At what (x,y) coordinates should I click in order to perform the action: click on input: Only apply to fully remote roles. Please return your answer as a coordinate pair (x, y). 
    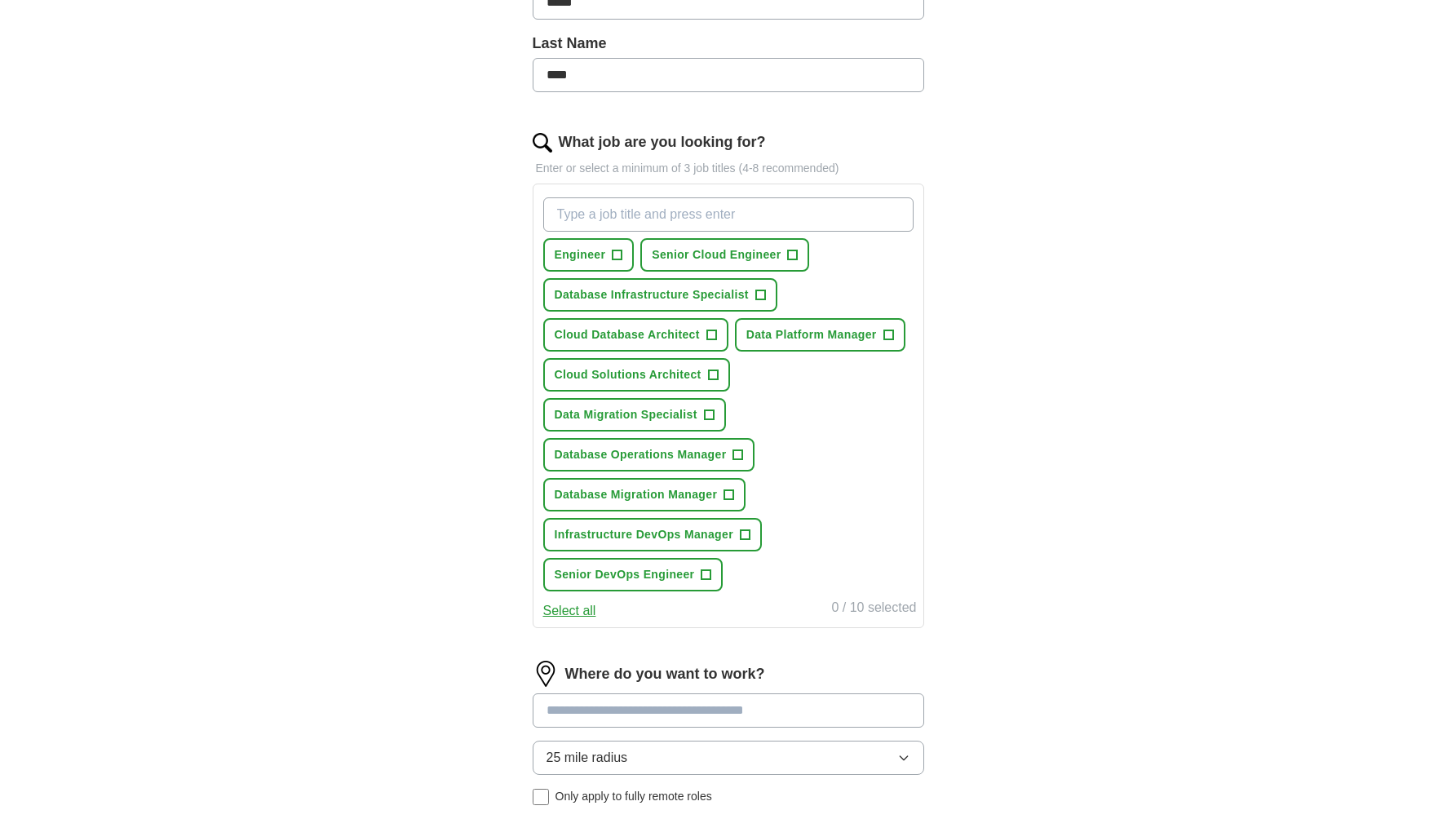
    Looking at the image, I should click on (541, 797).